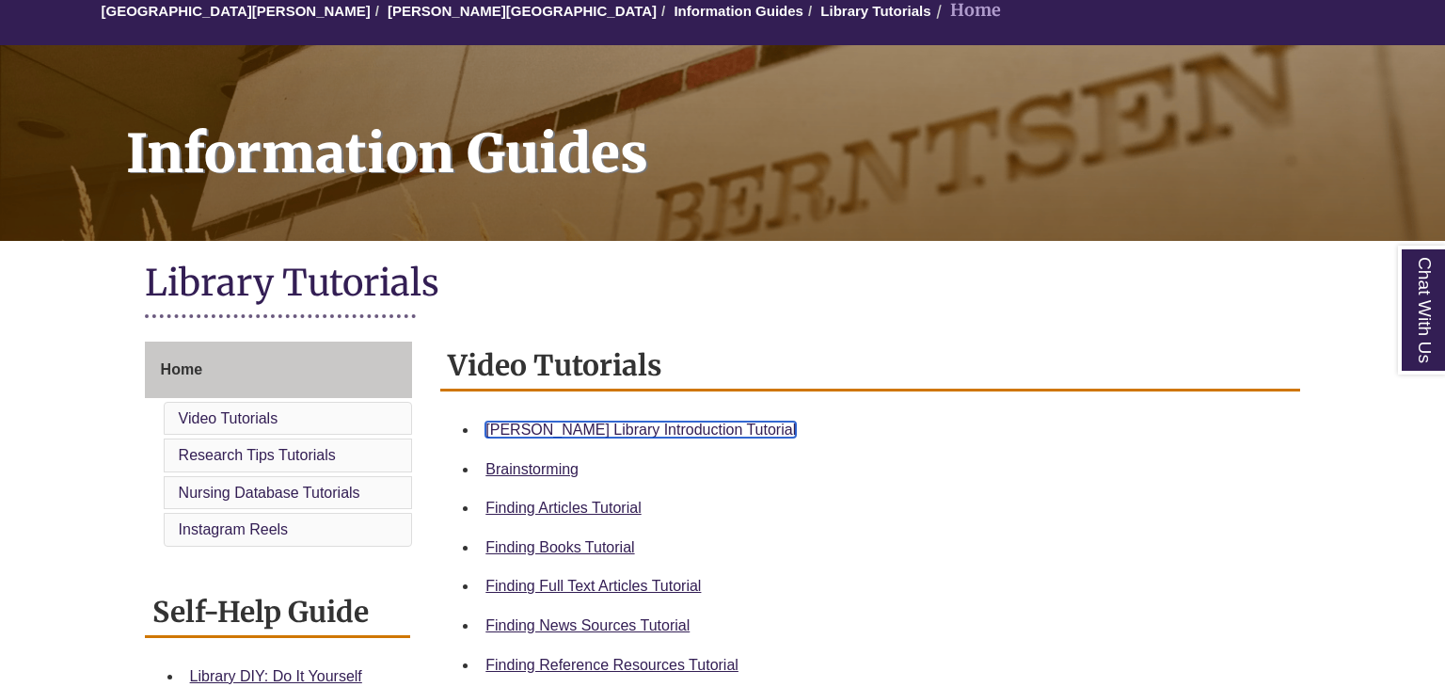  What do you see at coordinates (229, 418) in the screenshot?
I see `a: Video Tutorials` at bounding box center [229, 418].